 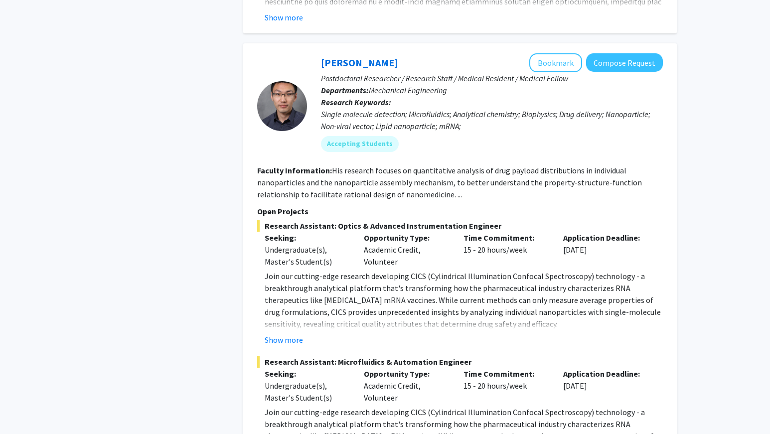 What do you see at coordinates (450, 182) in the screenshot?
I see `fg-read-more: His research focuses on quantitative analysis of drug payload distributions in individual nanopar...` at bounding box center [450, 182].